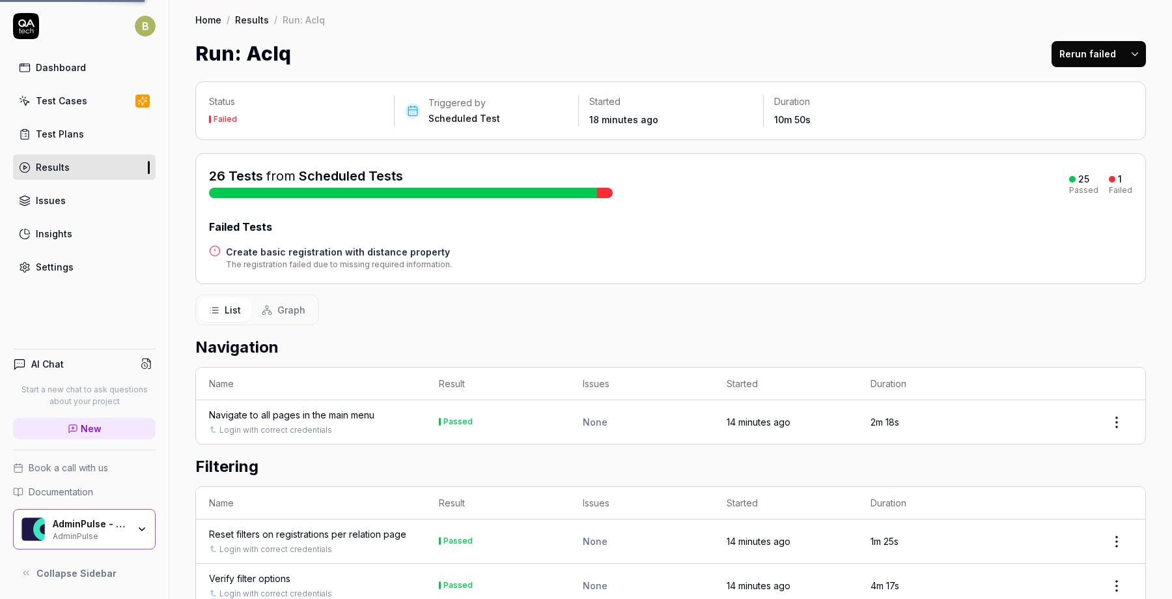  I want to click on h1: Run: AcIq, so click(243, 53).